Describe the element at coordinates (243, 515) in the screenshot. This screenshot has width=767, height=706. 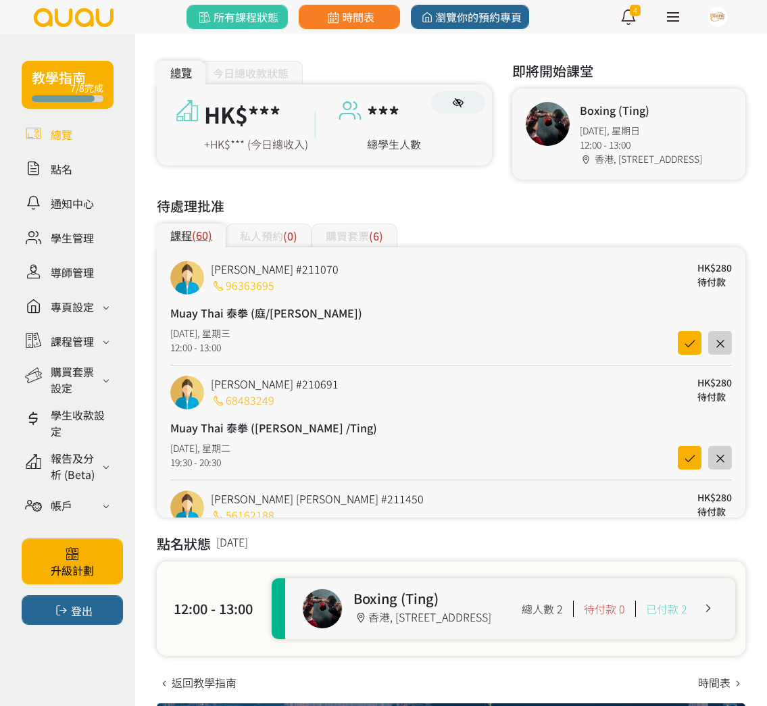
I see `a: 56162188` at that location.